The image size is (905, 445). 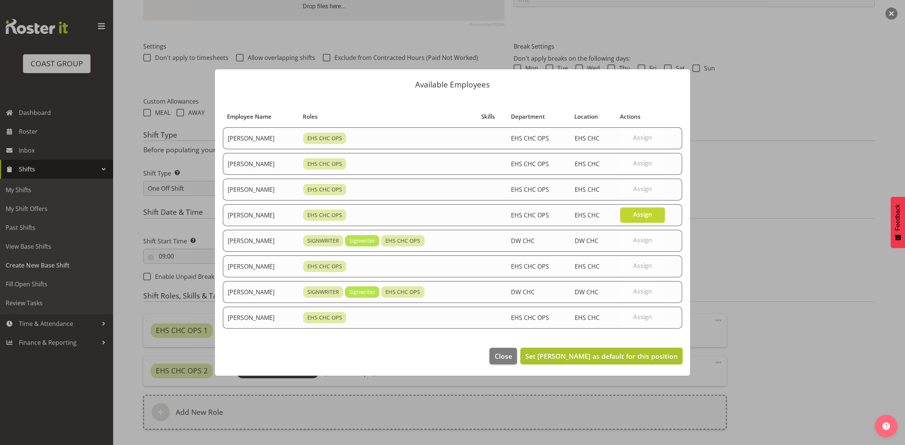 I want to click on p: Available Employees, so click(x=453, y=84).